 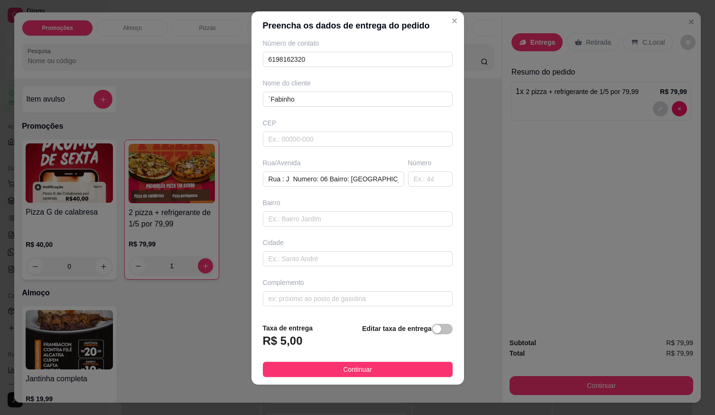 I want to click on input: Ex.: João da Silva, so click(x=358, y=99).